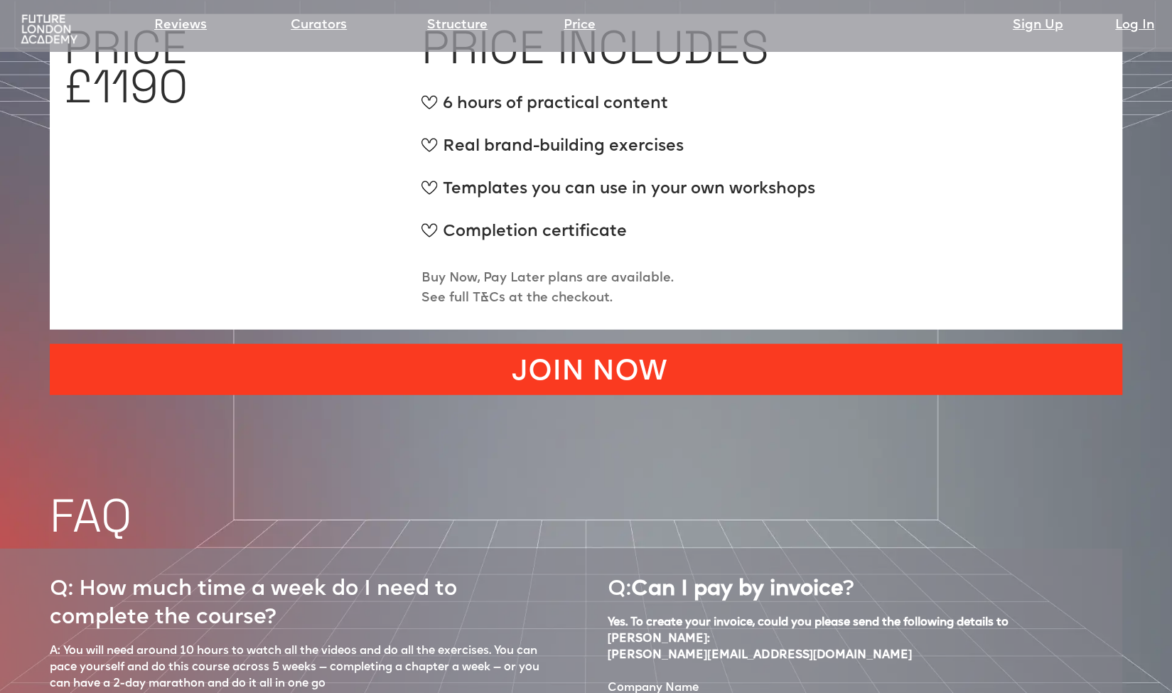  Describe the element at coordinates (1038, 26) in the screenshot. I see `a: Sign Up` at that location.